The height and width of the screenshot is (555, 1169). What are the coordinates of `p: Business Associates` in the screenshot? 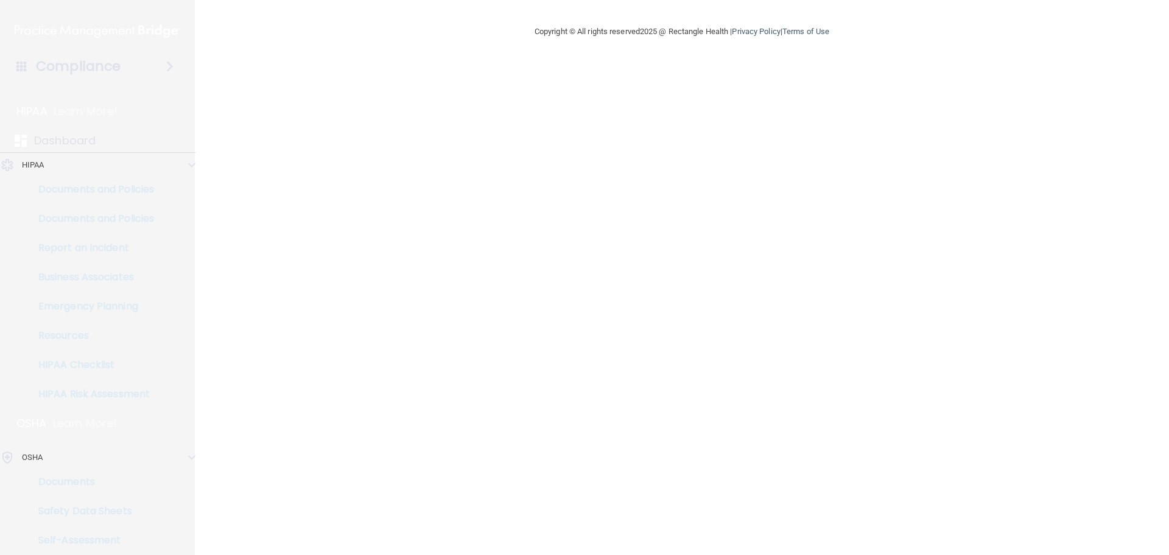 It's located at (91, 277).